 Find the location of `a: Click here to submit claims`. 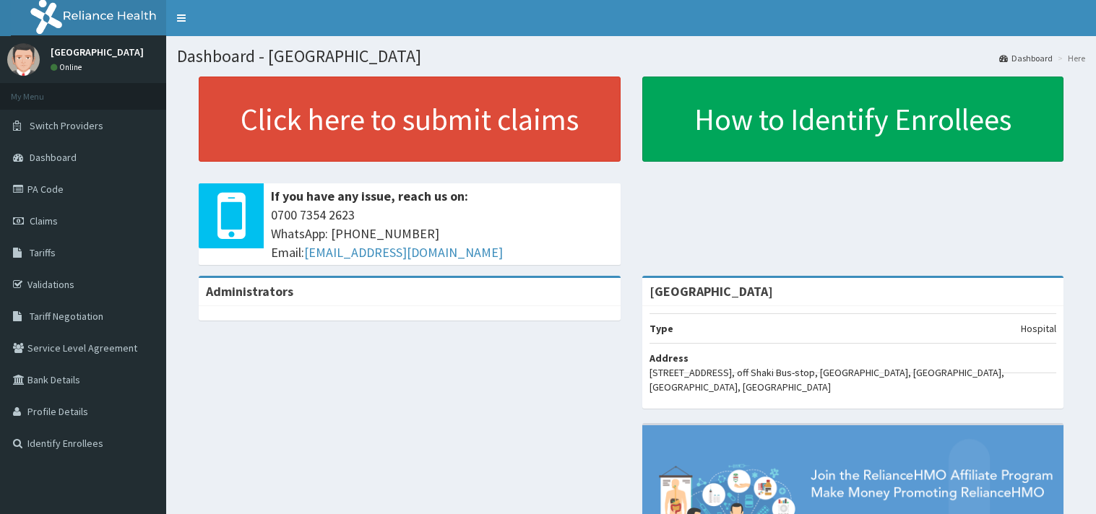

a: Click here to submit claims is located at coordinates (410, 119).